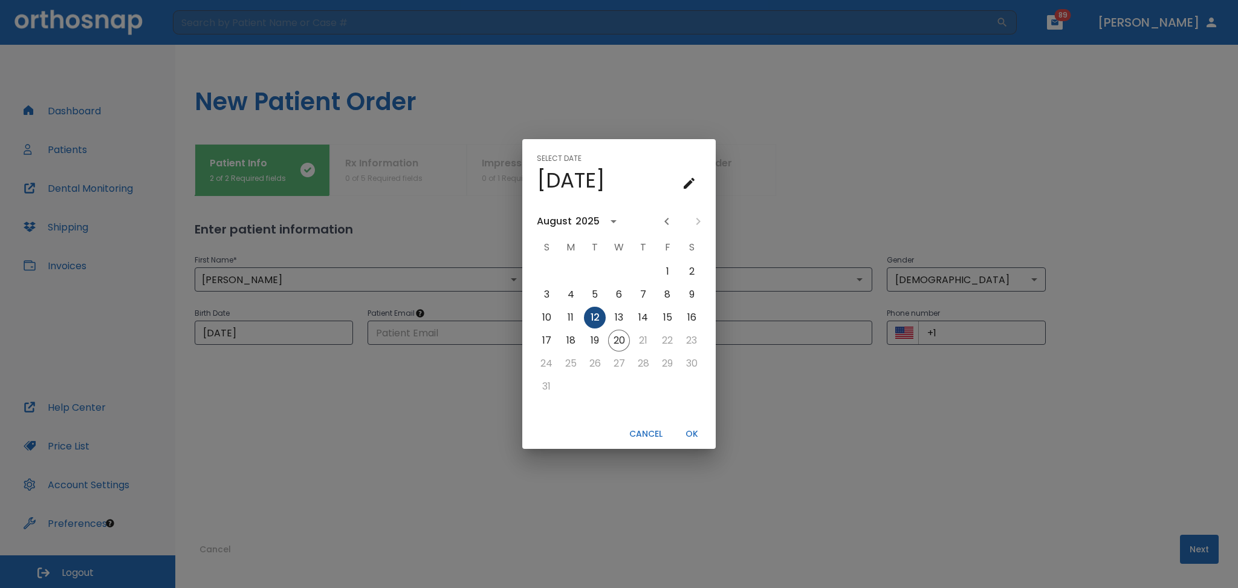  What do you see at coordinates (692, 294) in the screenshot?
I see `button: Aug 9, 2025` at bounding box center [692, 294].